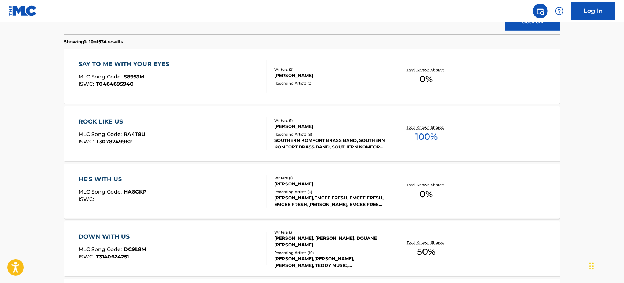  Describe the element at coordinates (135, 249) in the screenshot. I see `span: DC9L8M` at that location.